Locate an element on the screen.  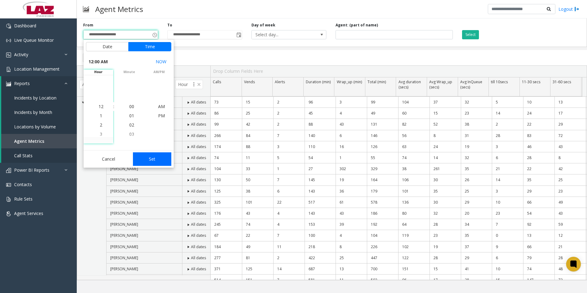
span: Toggle popup is located at coordinates (154, 35).